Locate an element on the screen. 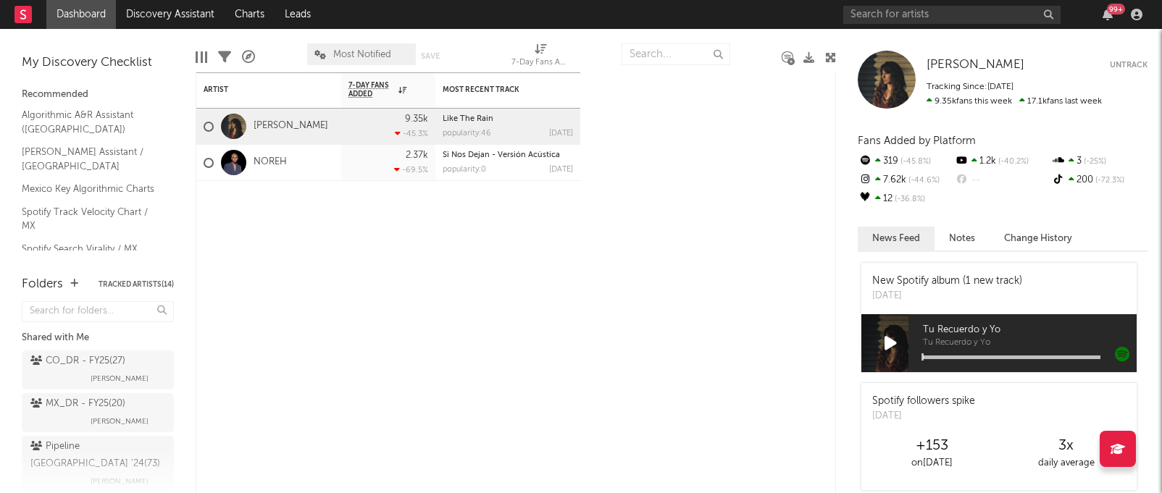 The width and height of the screenshot is (1162, 493). div: 3 x is located at coordinates (1065, 446).